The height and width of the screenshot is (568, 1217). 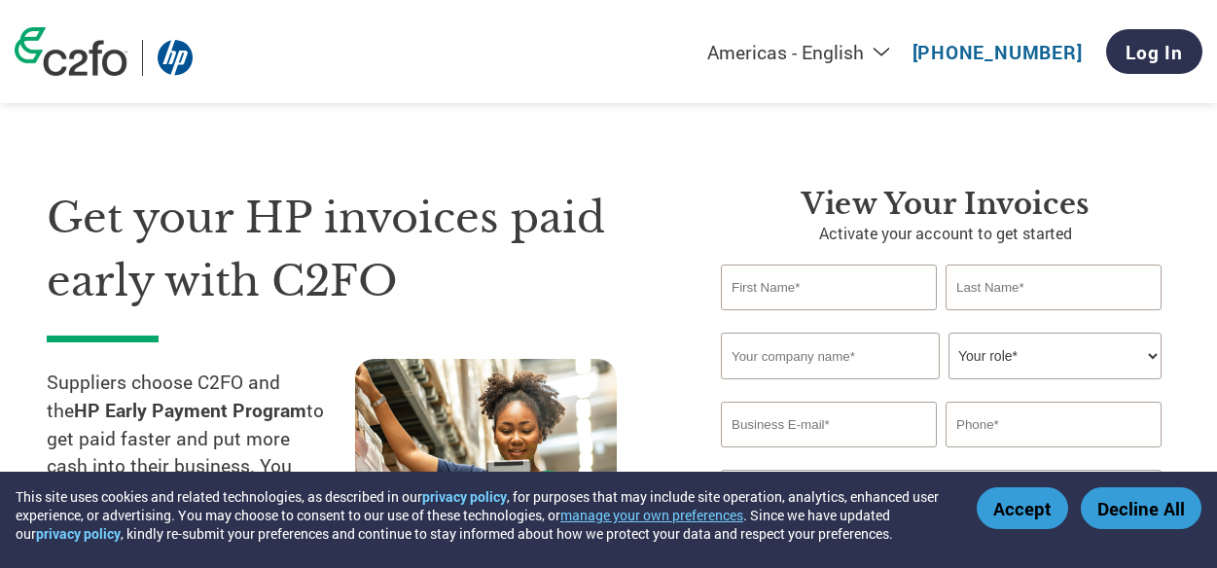 What do you see at coordinates (941, 387) in the screenshot?
I see `div: Invalid company name or company name is too long` at bounding box center [941, 387].